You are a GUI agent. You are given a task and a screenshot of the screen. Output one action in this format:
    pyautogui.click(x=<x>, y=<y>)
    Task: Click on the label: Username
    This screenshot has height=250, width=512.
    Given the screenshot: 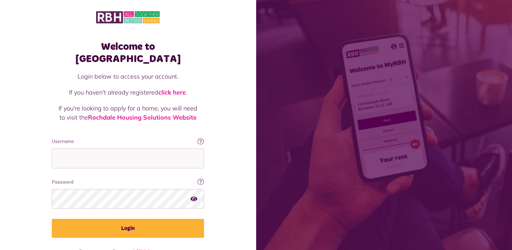 What is the action you would take?
    pyautogui.click(x=128, y=141)
    